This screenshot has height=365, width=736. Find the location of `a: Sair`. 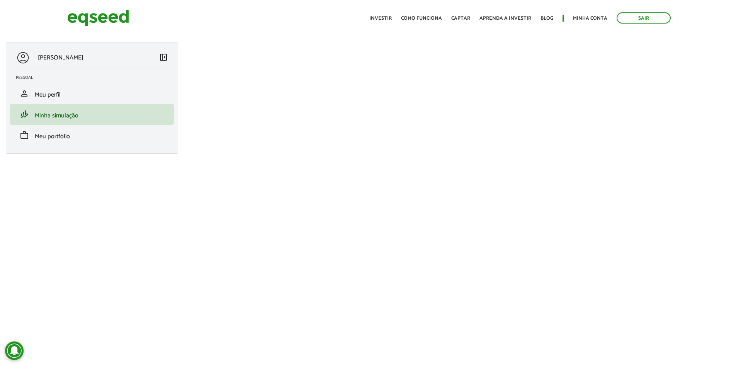

a: Sair is located at coordinates (643, 18).